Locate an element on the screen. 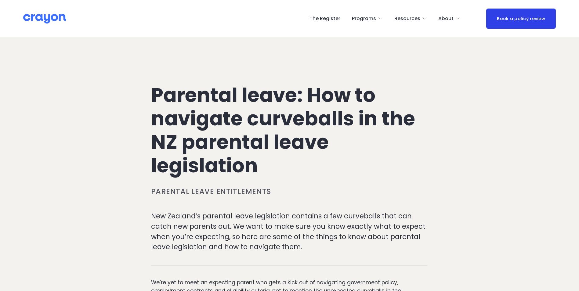  h1: Parental leave: How to navigate curveballs in the NZ parental leave legislation is located at coordinates (290, 130).